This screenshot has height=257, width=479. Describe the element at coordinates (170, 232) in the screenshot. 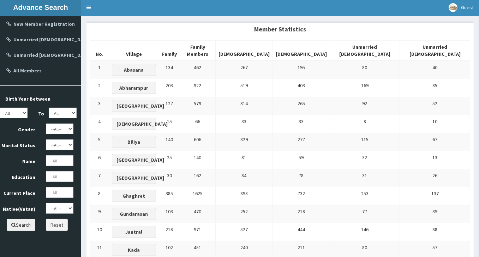

I see `td: 218` at that location.